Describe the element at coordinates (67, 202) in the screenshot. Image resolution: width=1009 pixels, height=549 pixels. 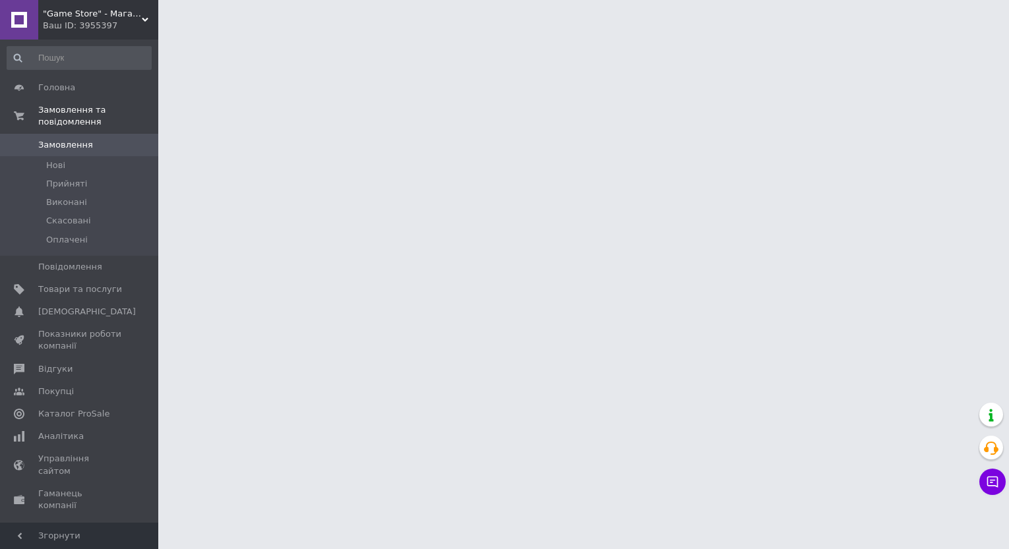
I see `span: Виконані` at that location.